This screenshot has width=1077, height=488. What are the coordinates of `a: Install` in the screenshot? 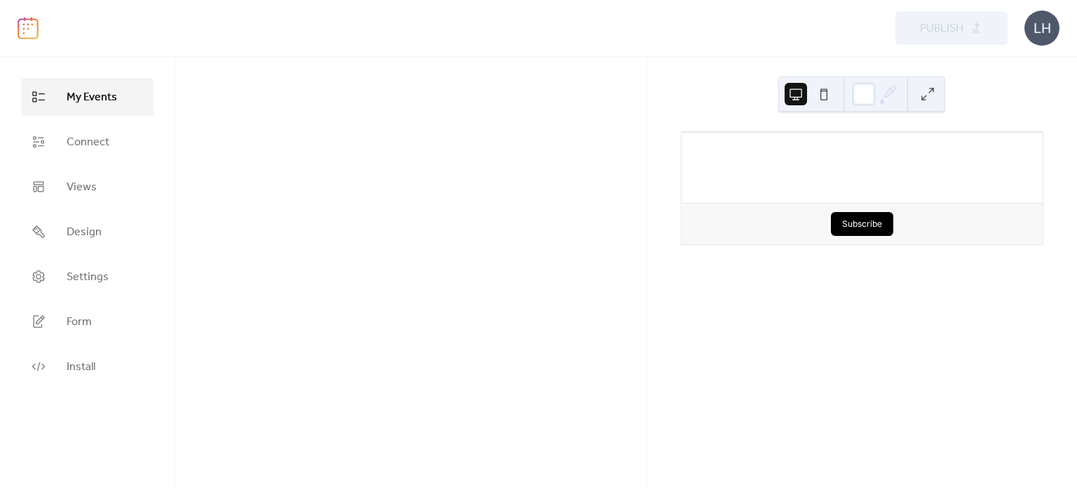 It's located at (87, 366).